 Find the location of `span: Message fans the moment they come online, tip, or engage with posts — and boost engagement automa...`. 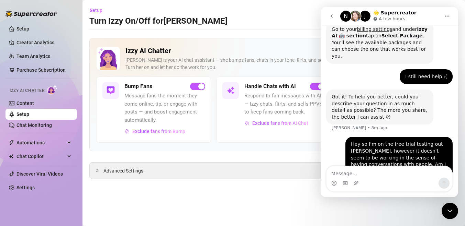

span: Message fans the moment they come online, tip, or engage with posts — and boost engagement automa... is located at coordinates (165, 108).